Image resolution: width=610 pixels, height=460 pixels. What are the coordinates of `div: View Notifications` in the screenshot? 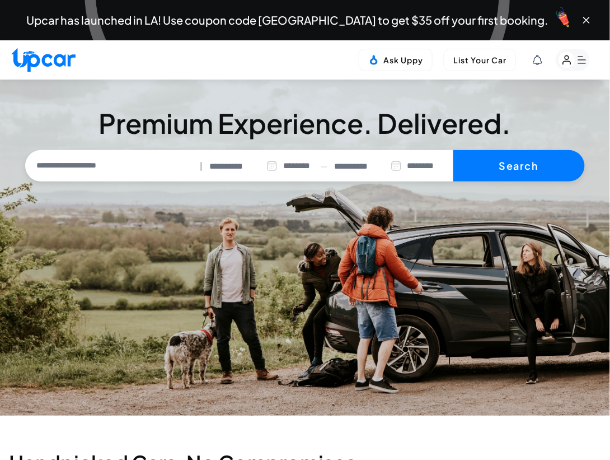 It's located at (538, 60).